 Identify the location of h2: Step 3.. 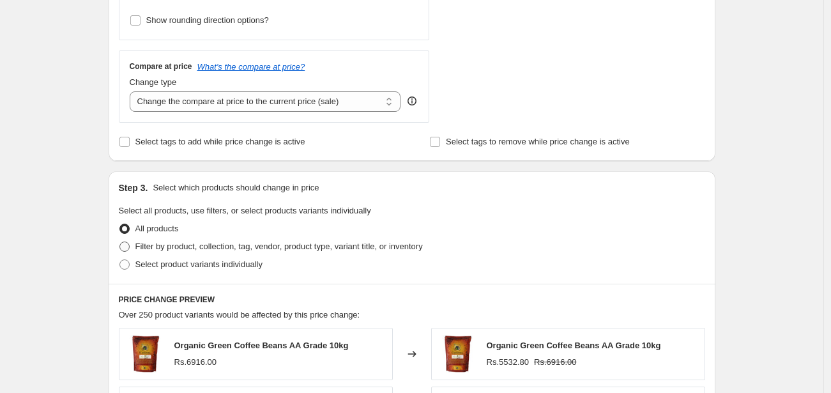
(133, 188).